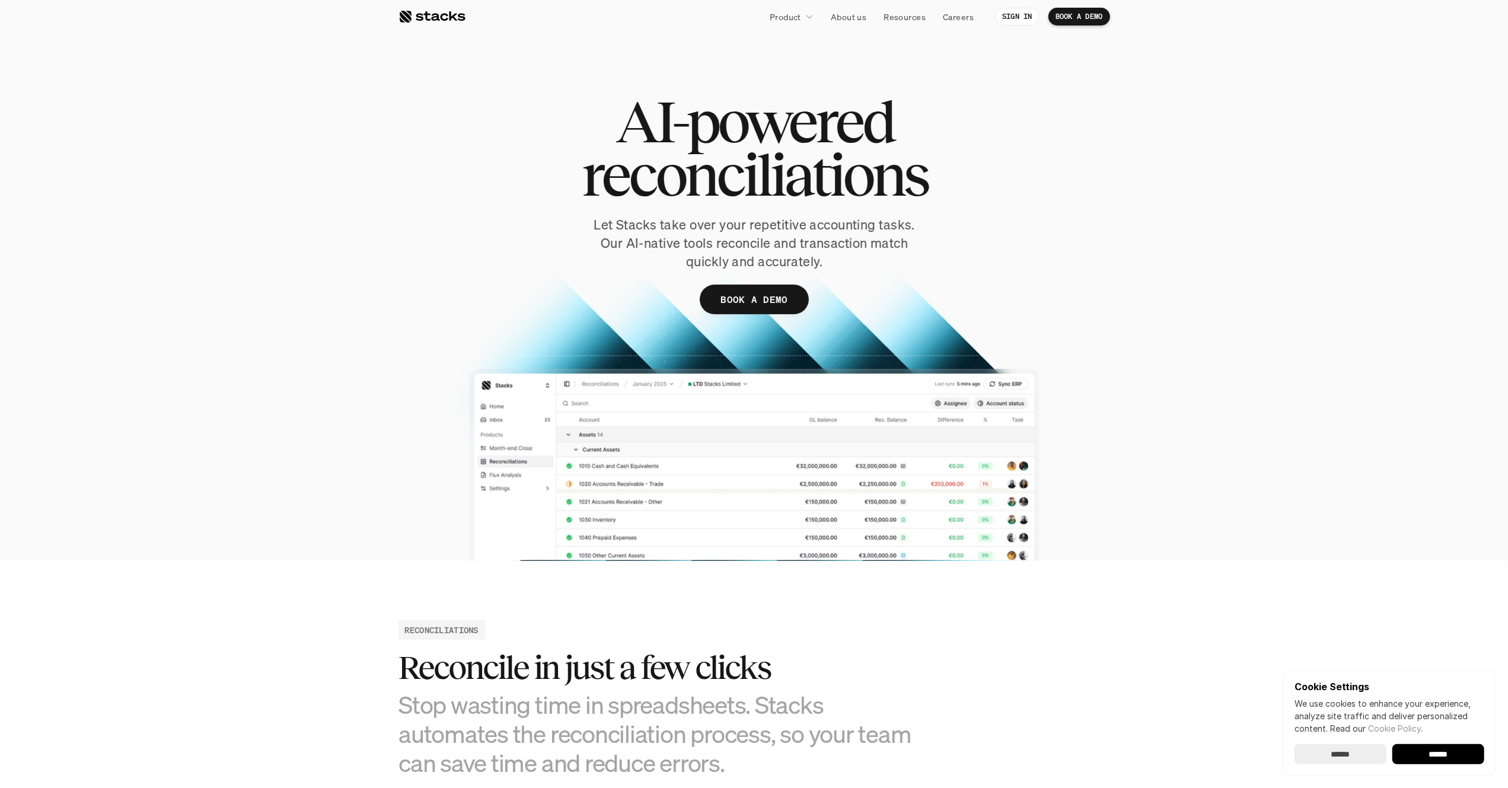 The image size is (1508, 788). I want to click on p: We use cookies to enhance your experience, analyze site traffic and deliver personalized content., so click(1390, 716).